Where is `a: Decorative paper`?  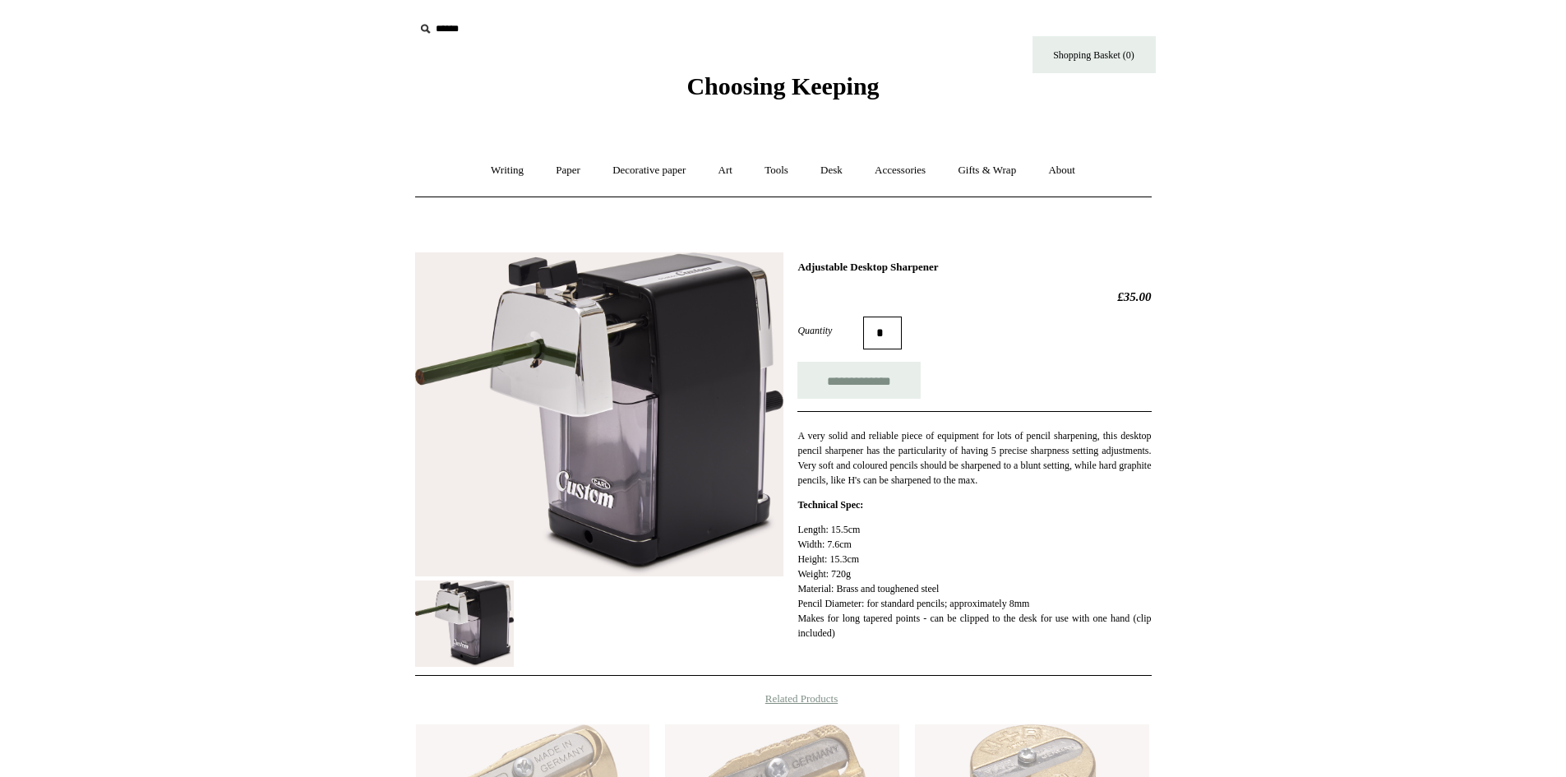
a: Decorative paper is located at coordinates (649, 170).